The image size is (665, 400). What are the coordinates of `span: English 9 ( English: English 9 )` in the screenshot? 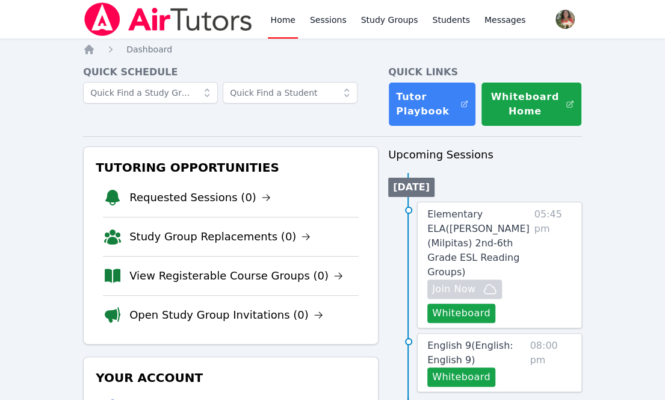 It's located at (470, 352).